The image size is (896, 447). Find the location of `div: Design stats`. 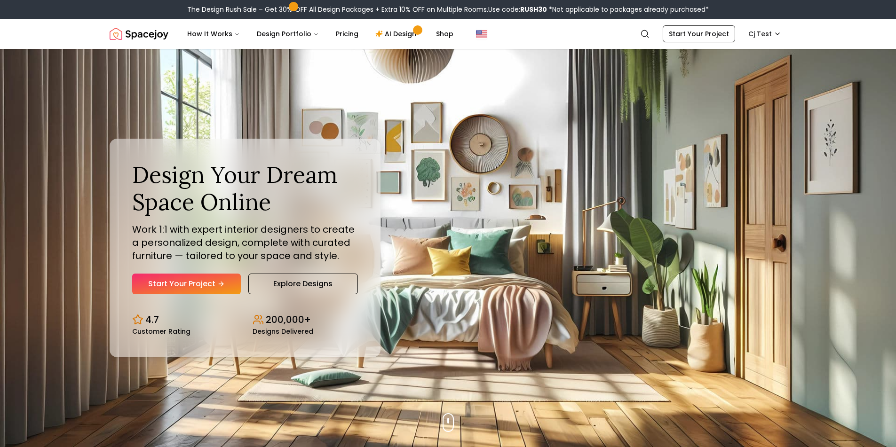

div: Design stats is located at coordinates (245, 320).